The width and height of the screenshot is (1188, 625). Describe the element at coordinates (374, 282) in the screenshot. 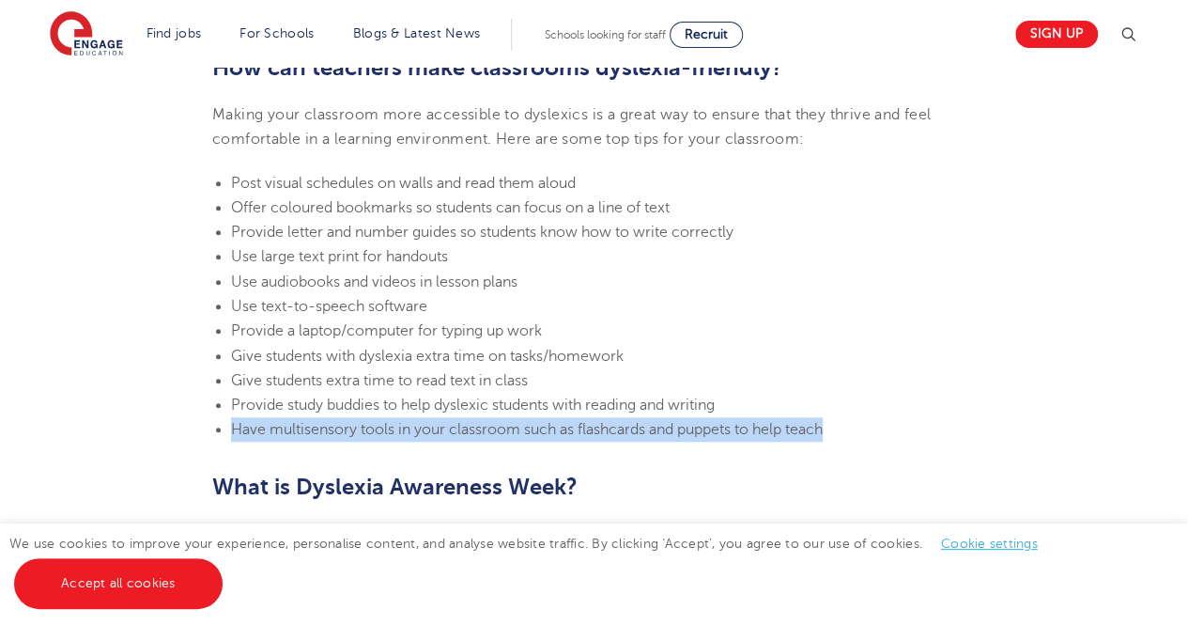

I see `span: Use audiobooks and videos in lesson plans` at that location.